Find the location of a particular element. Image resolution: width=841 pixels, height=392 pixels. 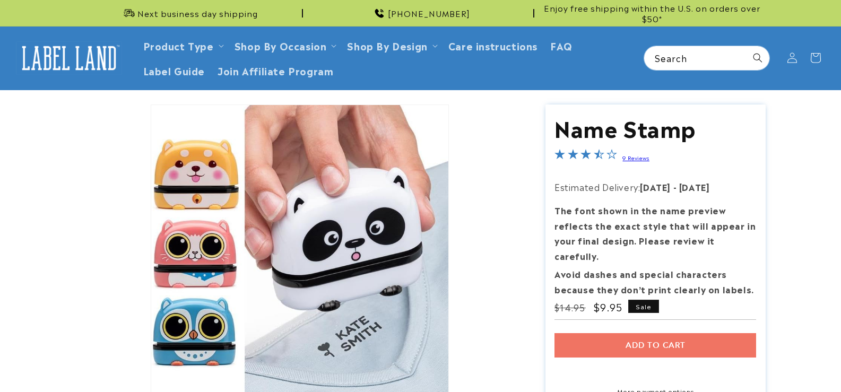

button: Search is located at coordinates (758, 58).